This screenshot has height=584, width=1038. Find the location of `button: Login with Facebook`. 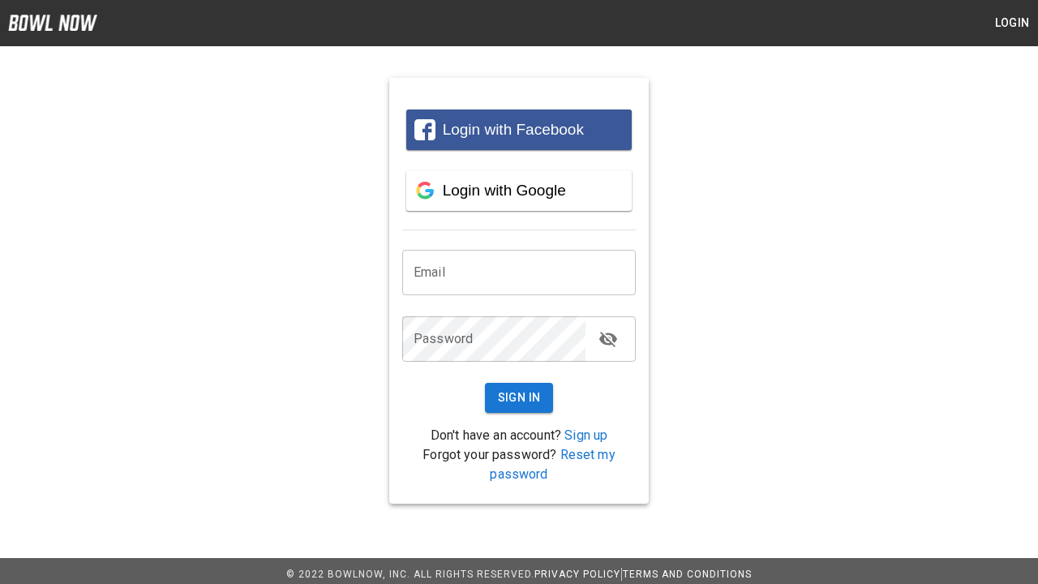

button: Login with Facebook is located at coordinates (519, 130).